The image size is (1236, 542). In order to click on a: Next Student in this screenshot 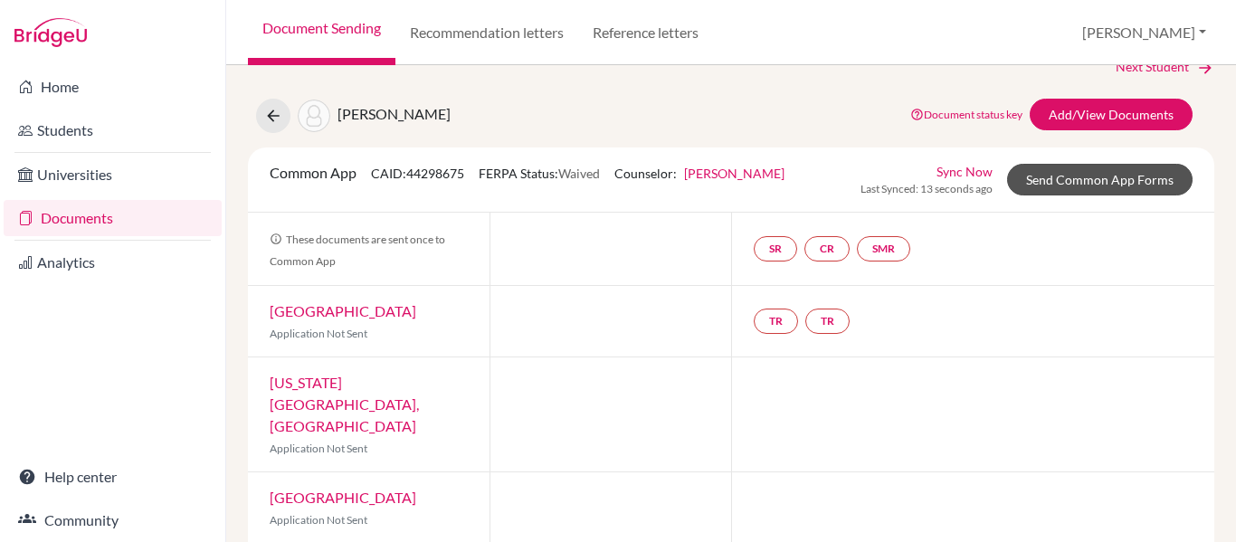, I will do `click(1165, 67)`.